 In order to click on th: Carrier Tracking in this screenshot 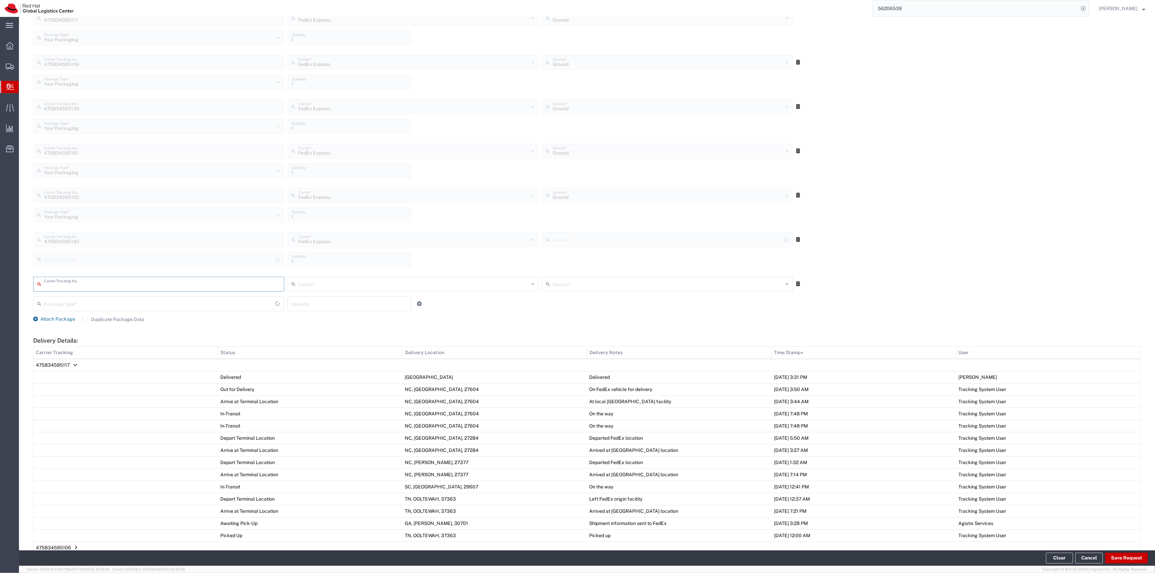, I will do `click(126, 353)`.